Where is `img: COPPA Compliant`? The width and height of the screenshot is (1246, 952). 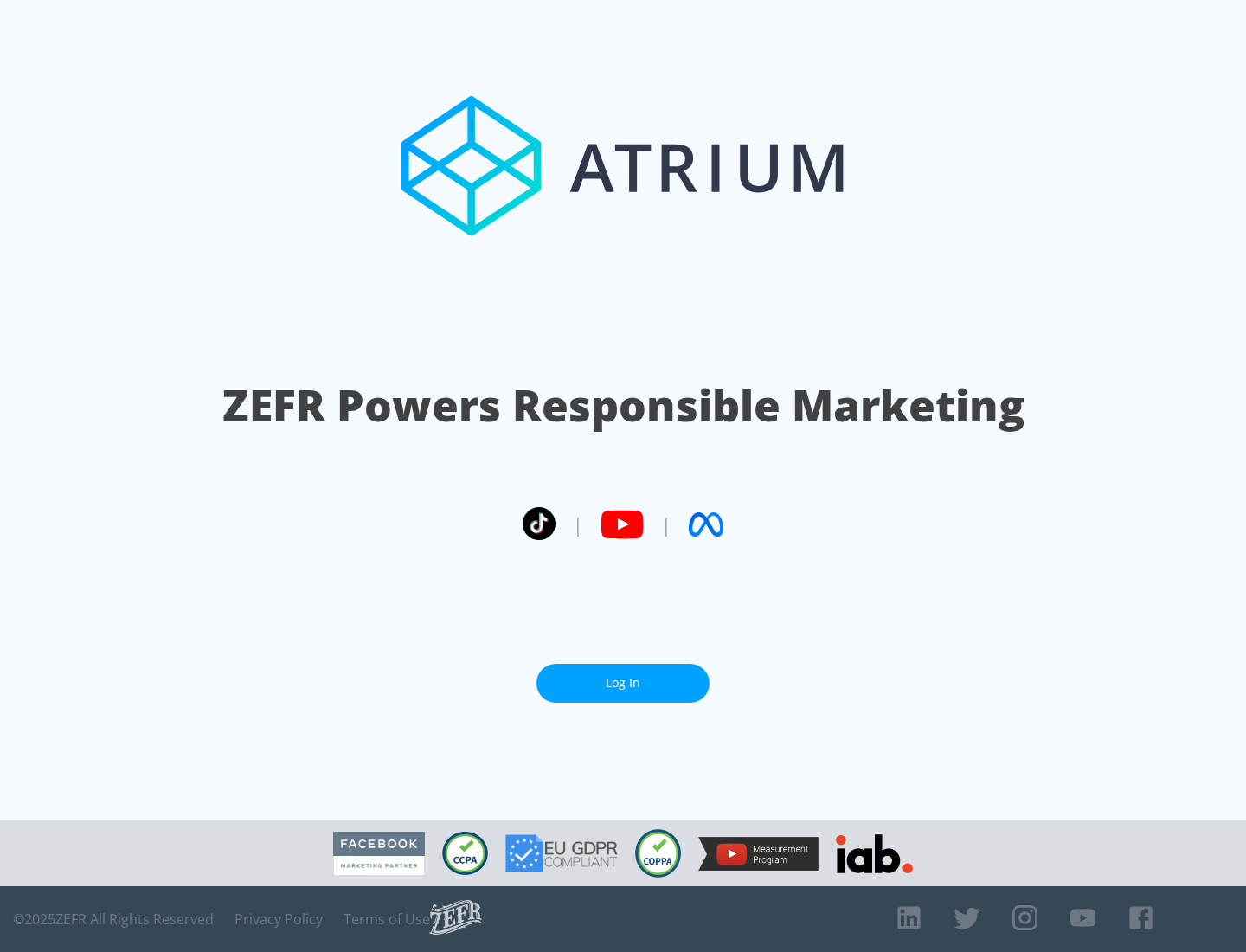
img: COPPA Compliant is located at coordinates (657, 854).